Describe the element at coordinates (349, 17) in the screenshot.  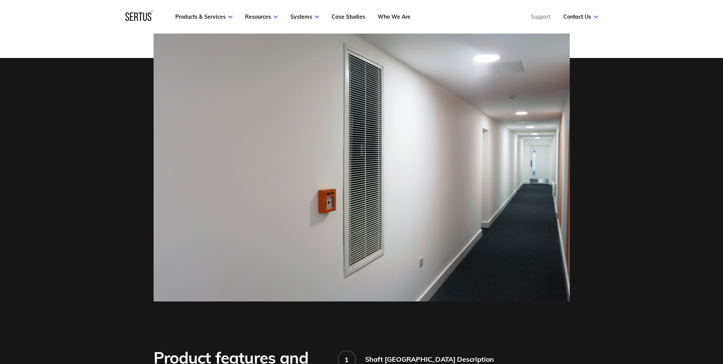
I see `a: Case Studies` at that location.